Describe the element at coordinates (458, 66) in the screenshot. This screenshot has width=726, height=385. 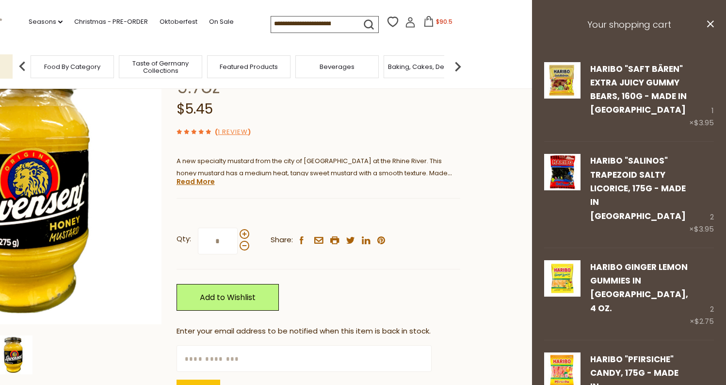
I see `img: next arrow` at that location.